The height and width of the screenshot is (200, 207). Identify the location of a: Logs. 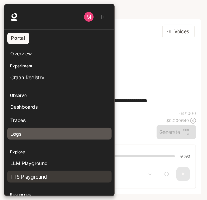
(59, 133).